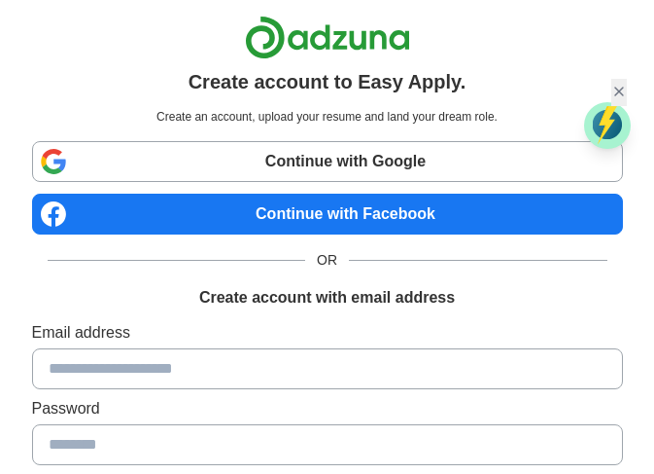 This screenshot has width=654, height=474. What do you see at coordinates (328, 408) in the screenshot?
I see `label: Password` at bounding box center [328, 408].